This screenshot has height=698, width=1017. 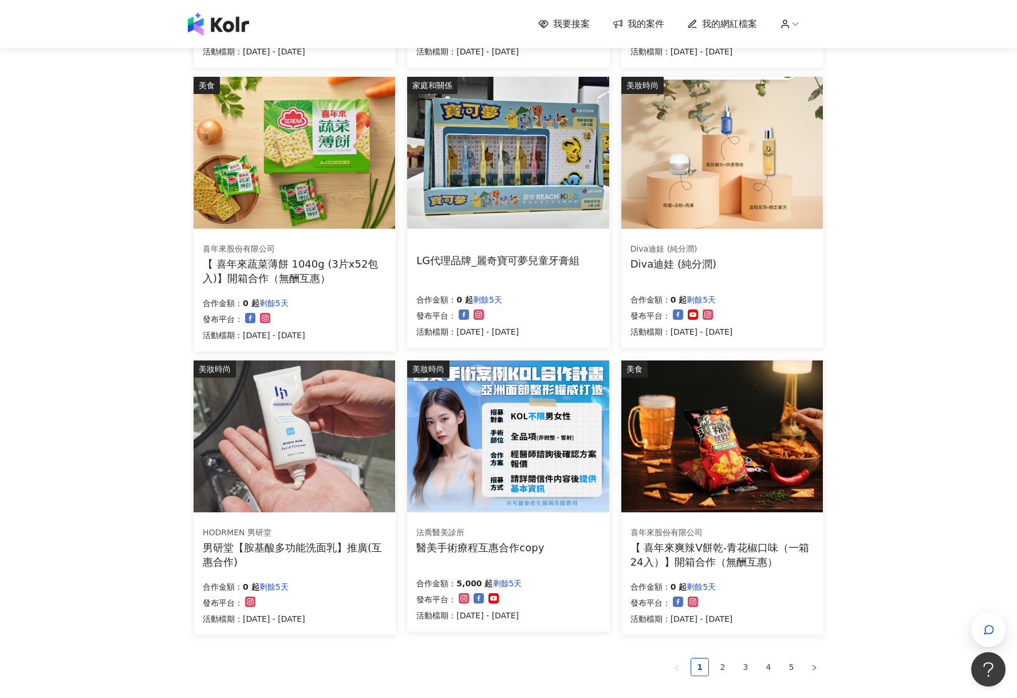 I want to click on a: 1, so click(x=700, y=667).